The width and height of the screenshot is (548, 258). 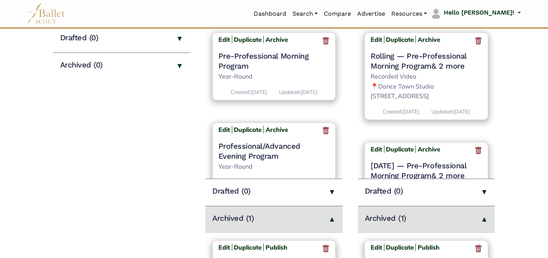 I want to click on a: Search, so click(x=305, y=14).